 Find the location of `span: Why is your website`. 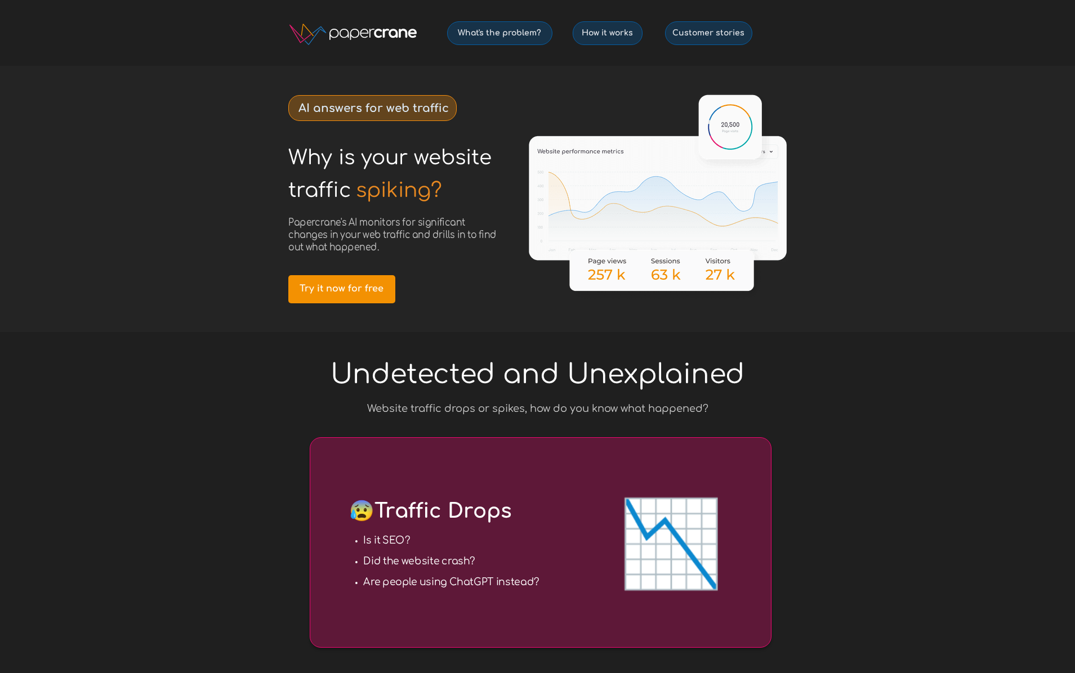

span: Why is your website is located at coordinates (390, 158).